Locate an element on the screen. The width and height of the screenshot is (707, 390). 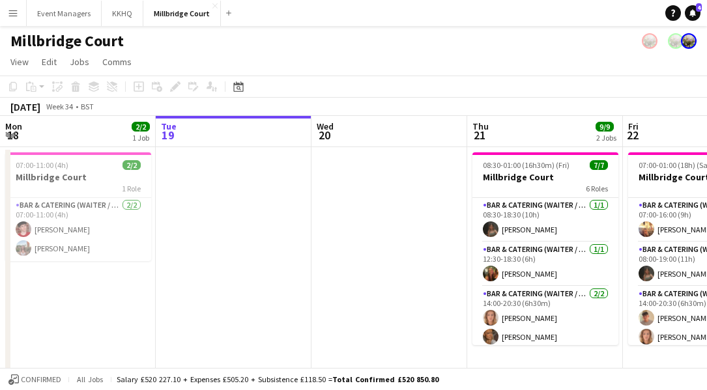
button: Millbridge Court is located at coordinates (182, 13).